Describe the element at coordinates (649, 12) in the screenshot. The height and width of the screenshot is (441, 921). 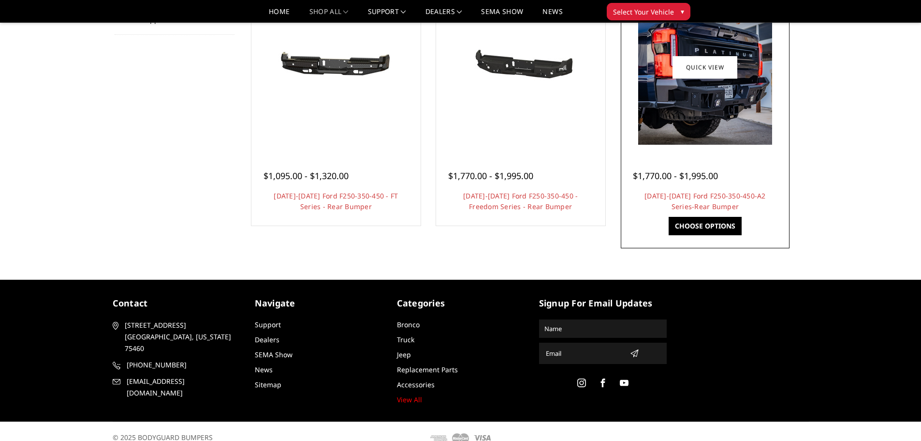
I see `button: Select Your Vehicle` at that location.